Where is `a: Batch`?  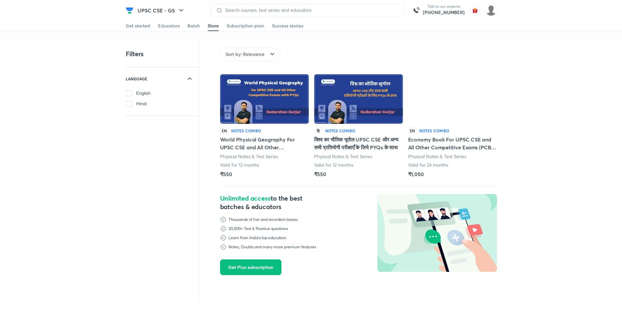 a: Batch is located at coordinates (193, 26).